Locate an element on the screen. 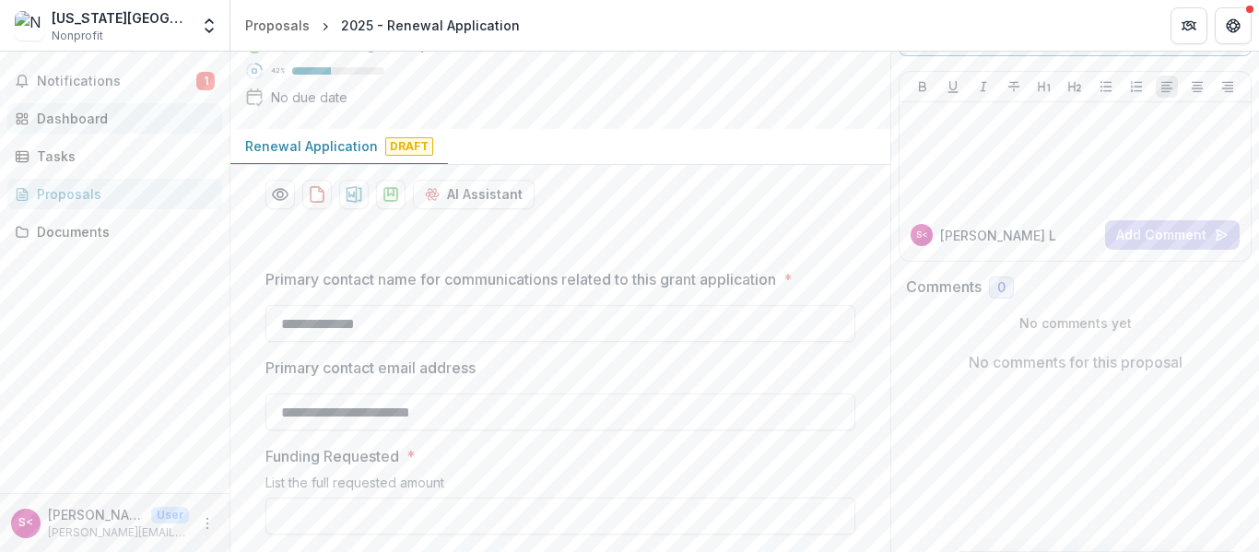  button: Bullet List is located at coordinates (1106, 87).